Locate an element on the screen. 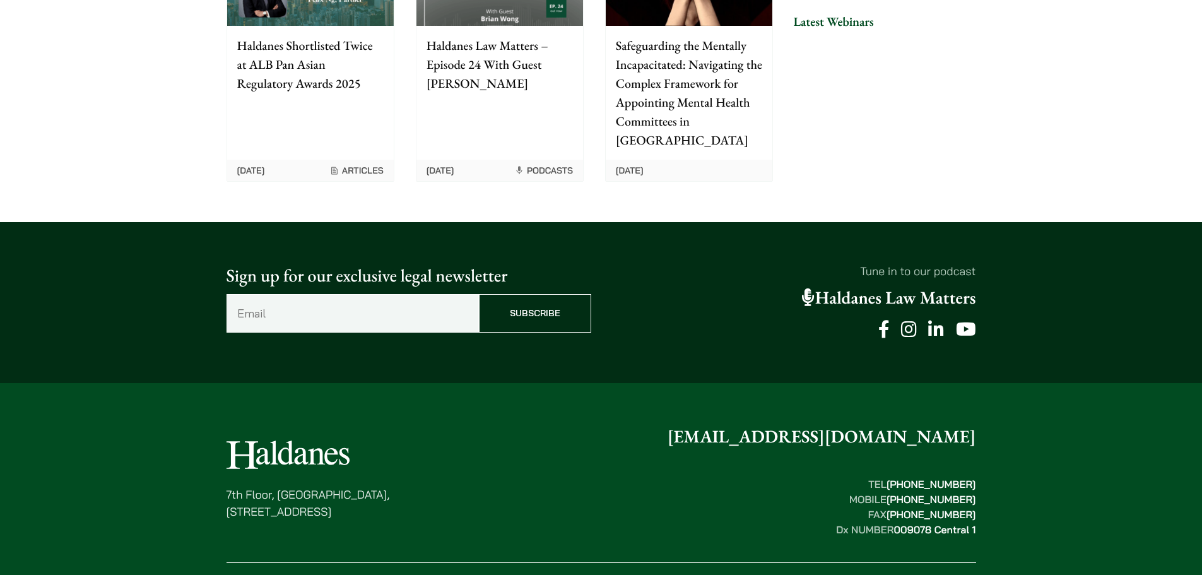 The width and height of the screenshot is (1202, 575). a: Haldanes Law Matters is located at coordinates (889, 298).